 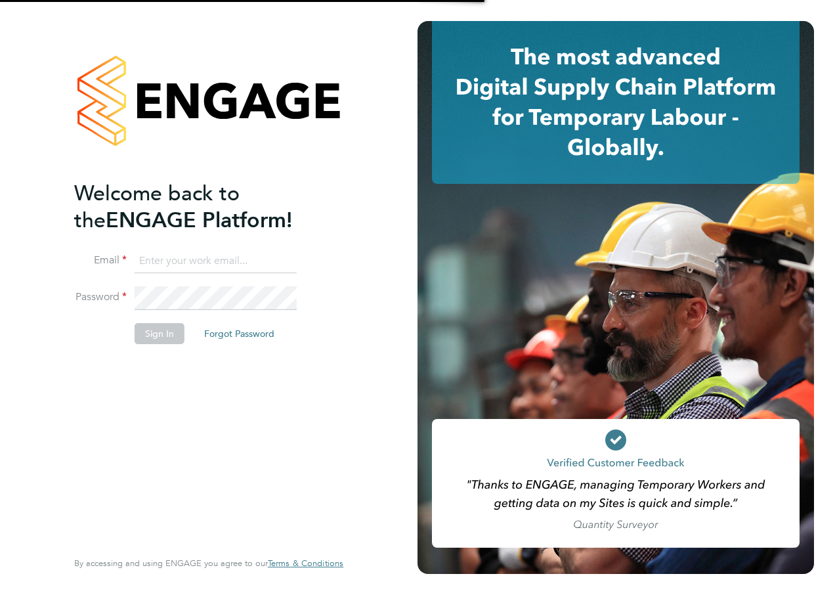 What do you see at coordinates (305, 564) in the screenshot?
I see `a: Terms & Conditions` at bounding box center [305, 564].